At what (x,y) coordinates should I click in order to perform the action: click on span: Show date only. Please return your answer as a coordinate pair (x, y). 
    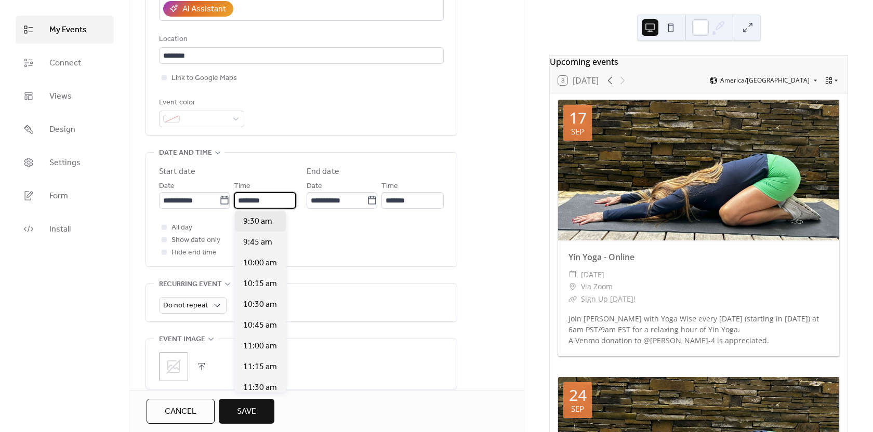
    Looking at the image, I should click on (196, 241).